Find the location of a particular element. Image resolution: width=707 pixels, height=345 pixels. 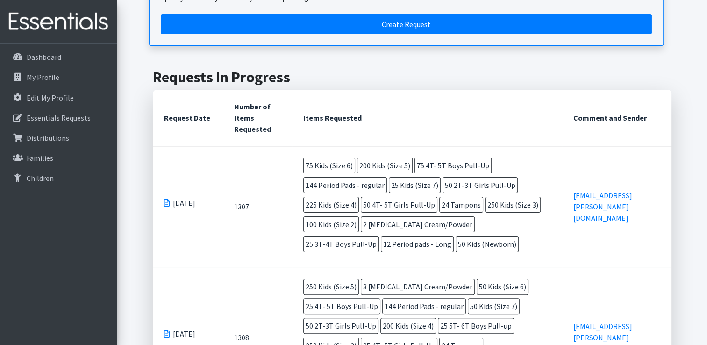

th: Comment and Sender is located at coordinates (617, 118).